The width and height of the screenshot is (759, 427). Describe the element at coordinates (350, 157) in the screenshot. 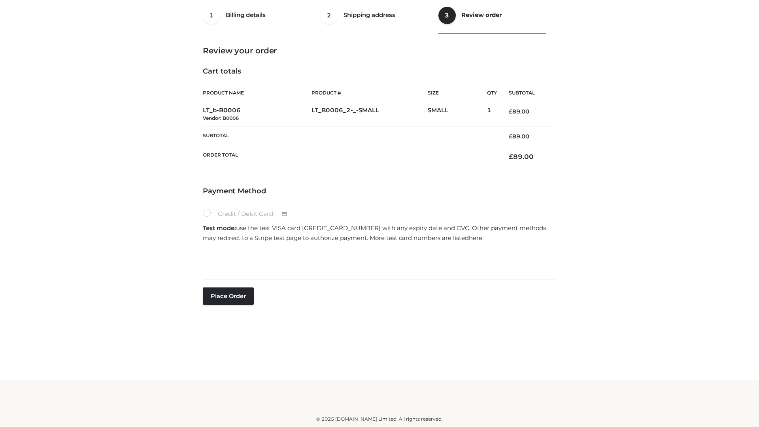

I see `th: Order Total` at that location.